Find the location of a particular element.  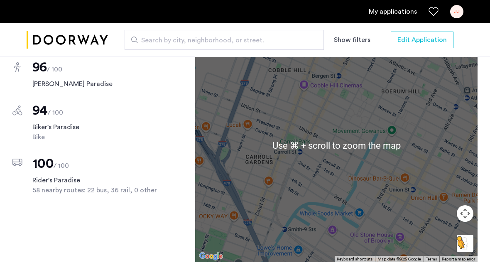

button: Map camera controls is located at coordinates (465, 213).